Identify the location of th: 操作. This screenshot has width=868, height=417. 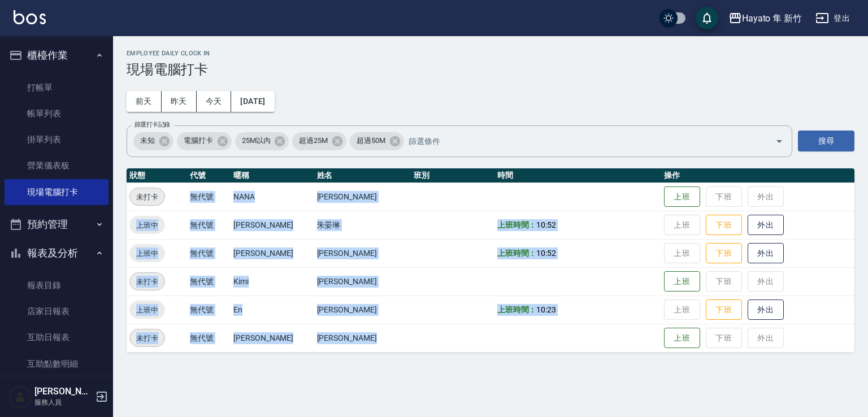
(758, 176).